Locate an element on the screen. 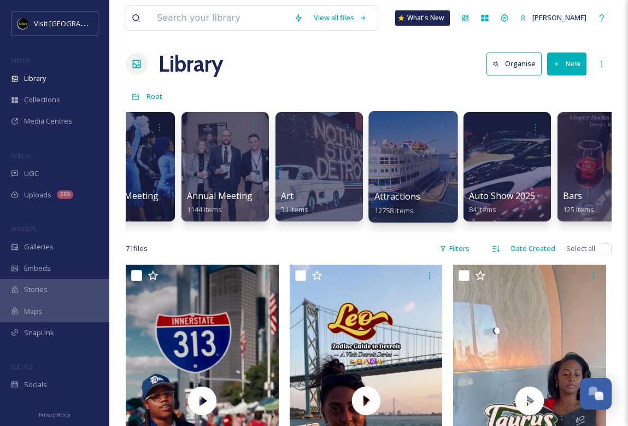 The height and width of the screenshot is (426, 628). span: Annual Meeting is located at coordinates (126, 196).